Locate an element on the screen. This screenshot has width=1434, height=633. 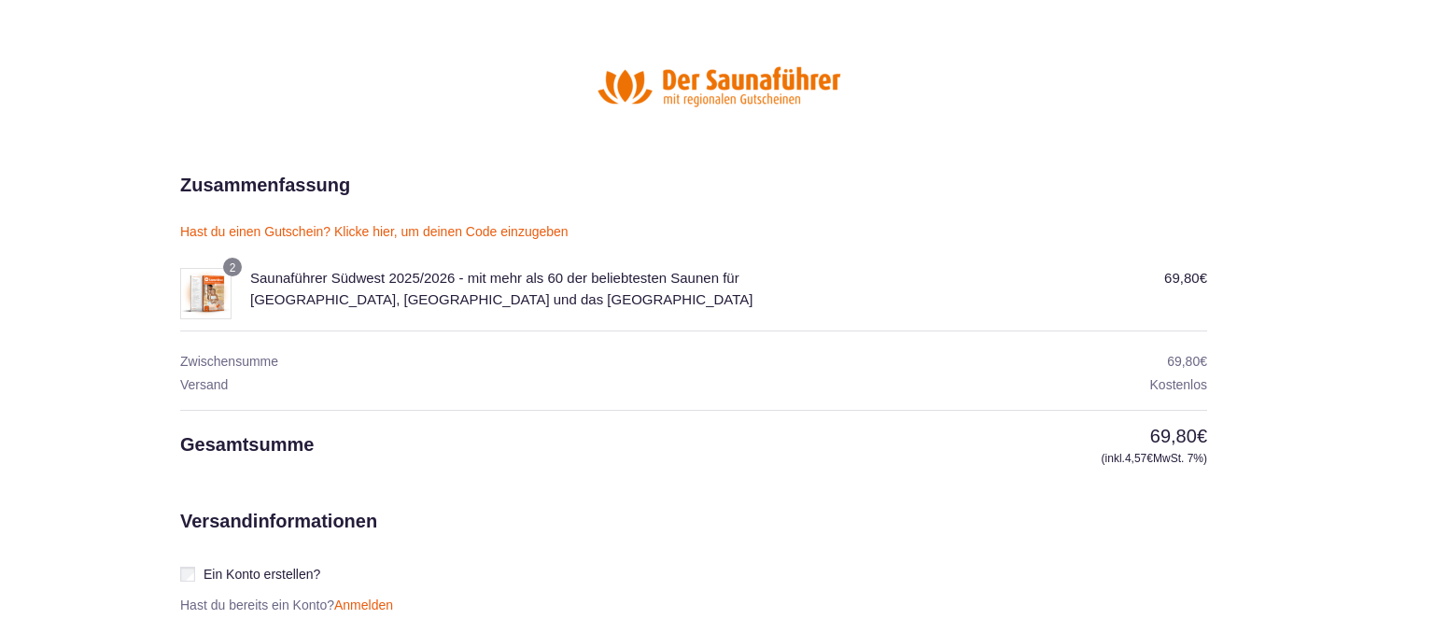
img: Saunaführer Südwest 2025/2026 - mit mehr als 60 der beliebtesten Saunen für Hessen, Rheinland-Pfa... is located at coordinates (205, 293).